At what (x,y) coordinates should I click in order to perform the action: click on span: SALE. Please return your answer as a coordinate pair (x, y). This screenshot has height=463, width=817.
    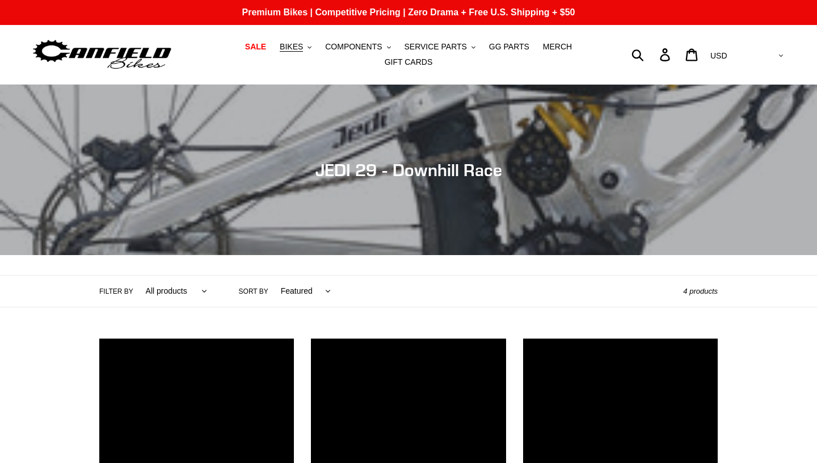
    Looking at the image, I should click on (255, 47).